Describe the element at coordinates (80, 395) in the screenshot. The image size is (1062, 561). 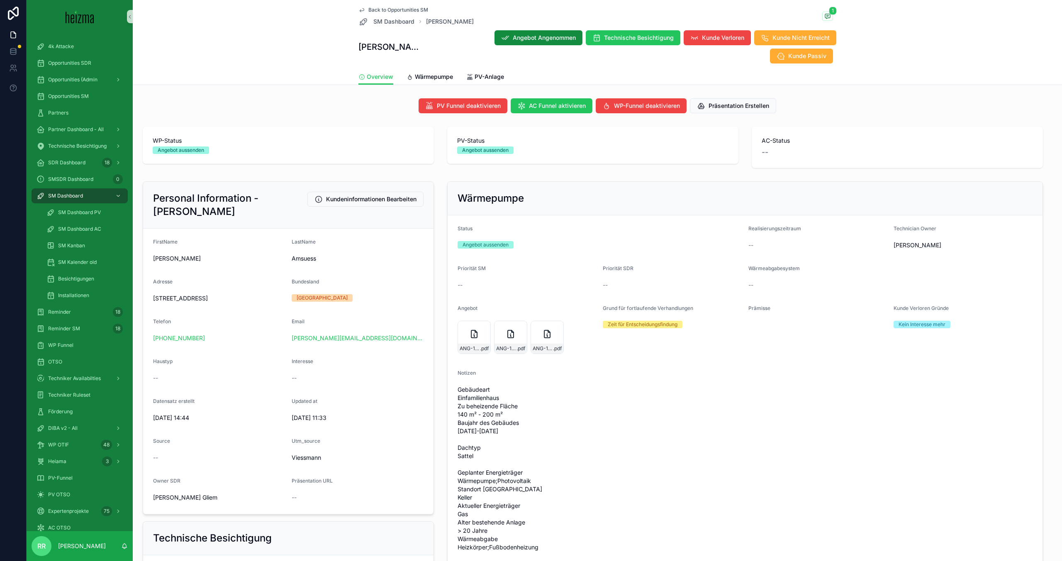
I see `a: Techniker Ruleset` at that location.